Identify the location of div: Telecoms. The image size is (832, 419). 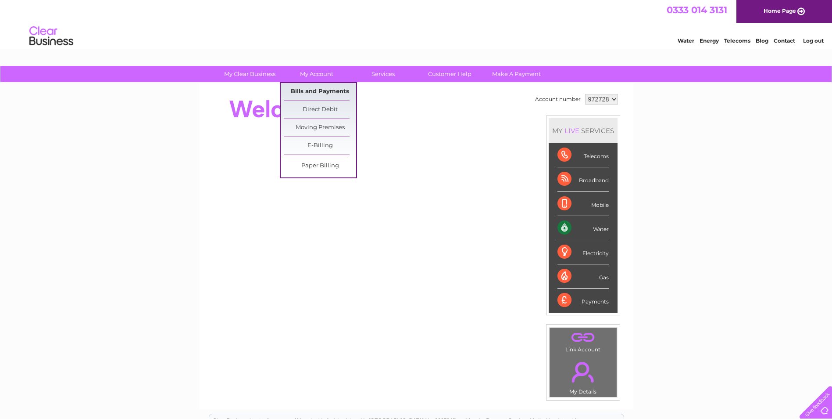
(583, 155).